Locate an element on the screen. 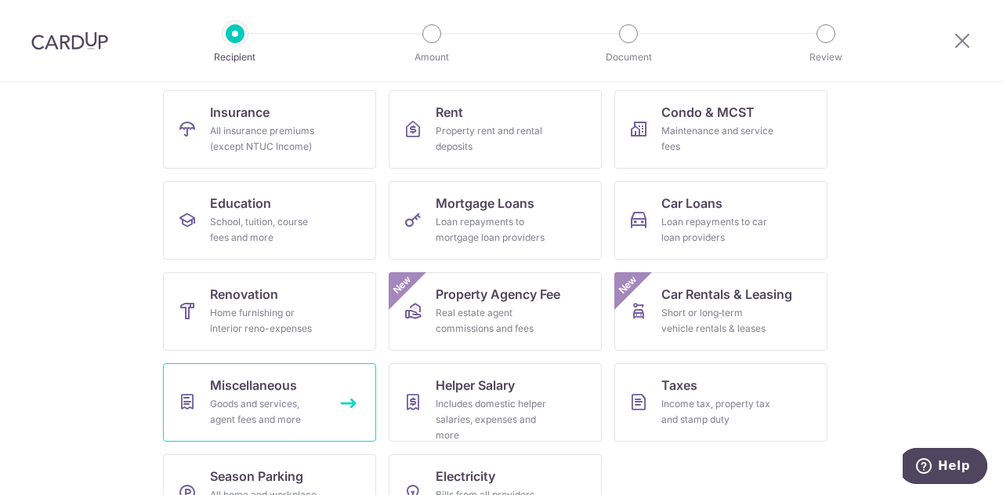  img: CardUp is located at coordinates (70, 41).